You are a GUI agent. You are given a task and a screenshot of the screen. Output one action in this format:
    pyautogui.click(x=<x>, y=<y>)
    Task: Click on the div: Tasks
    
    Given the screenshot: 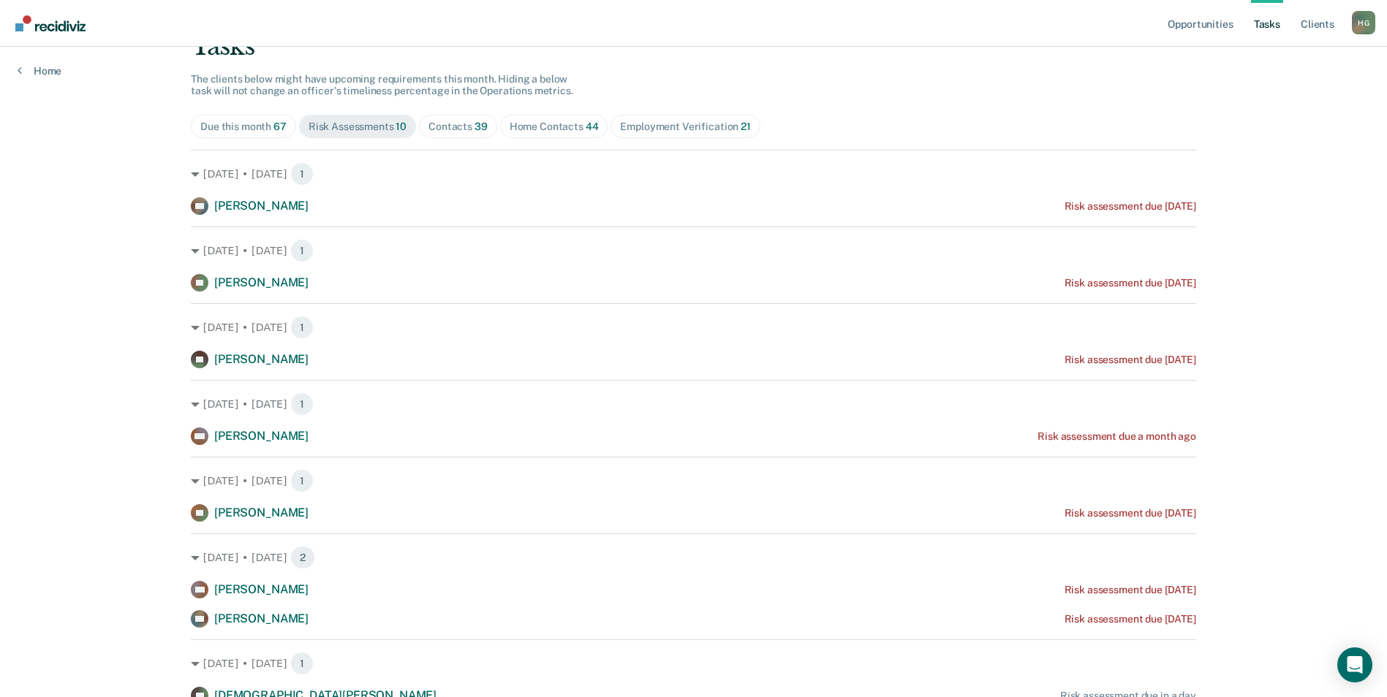 What is the action you would take?
    pyautogui.click(x=693, y=46)
    